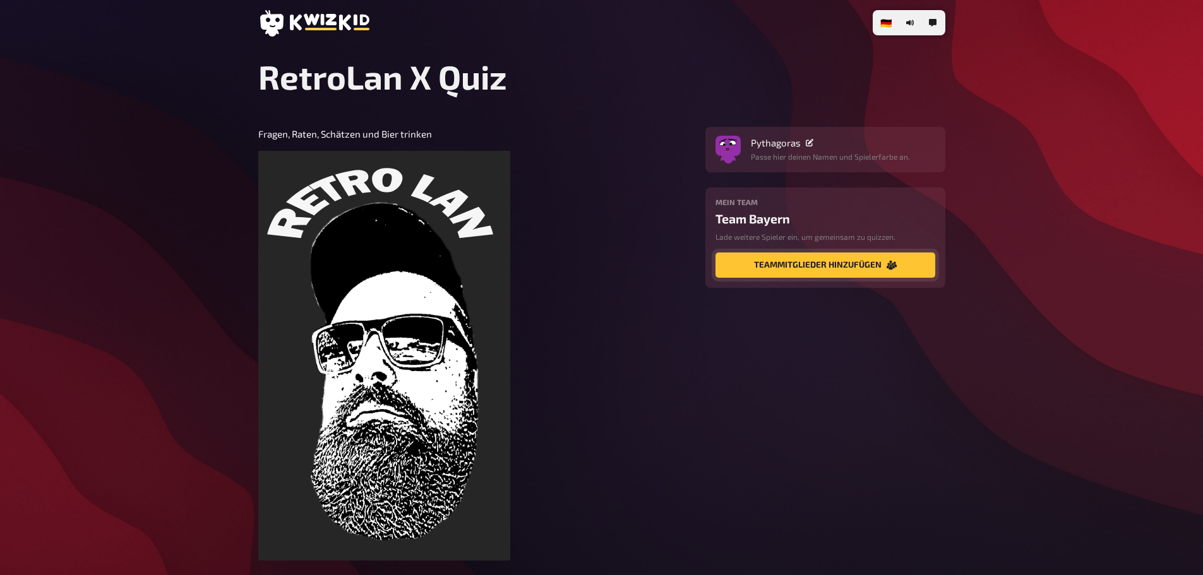  Describe the element at coordinates (384, 355) in the screenshot. I see `img: socke_logo` at that location.